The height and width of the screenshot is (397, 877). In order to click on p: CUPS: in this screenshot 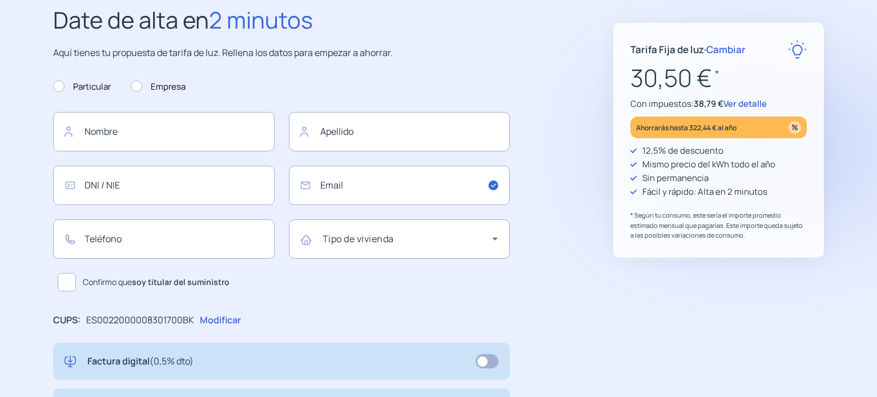, I will do `click(67, 320)`.